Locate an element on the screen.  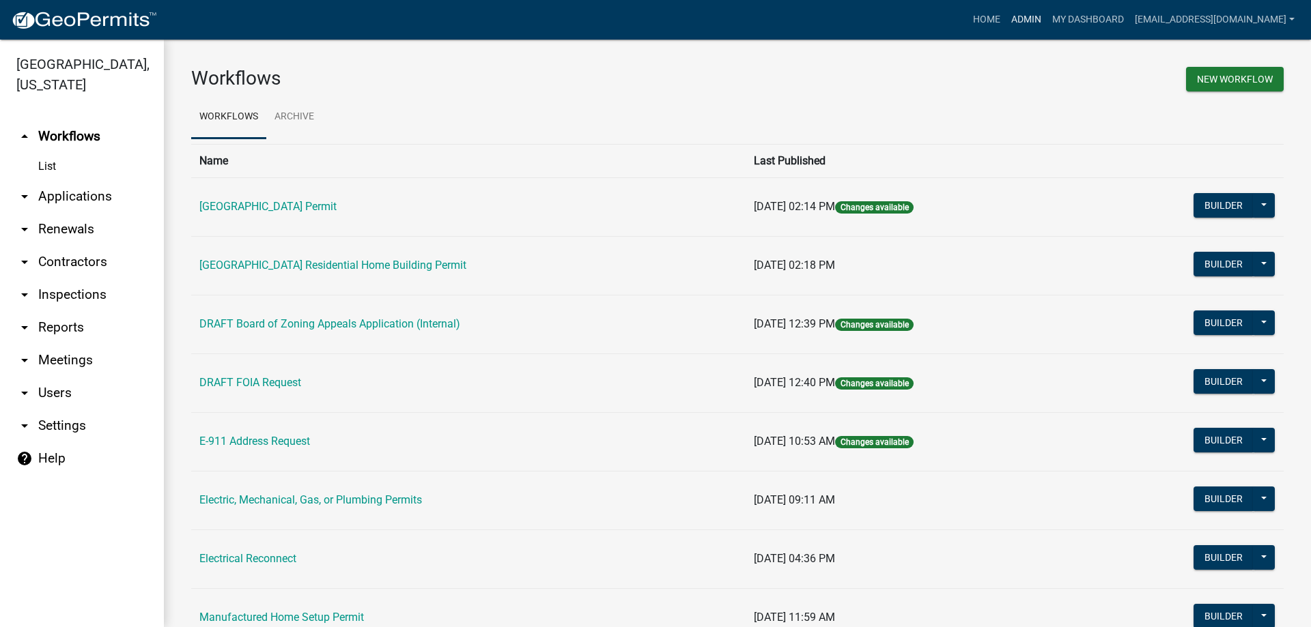
a: Electrical Reconnect is located at coordinates (248, 559).